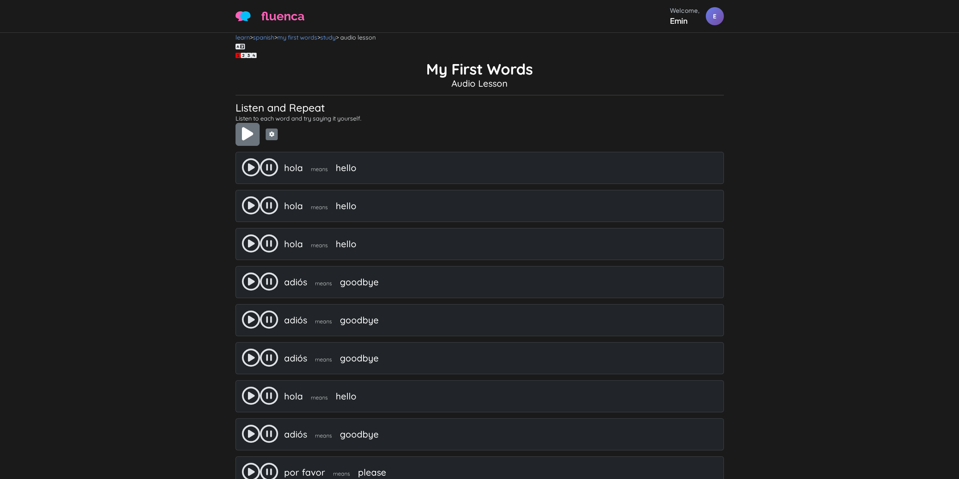 This screenshot has width=959, height=479. What do you see at coordinates (479, 69) in the screenshot?
I see `strong: My First Words` at bounding box center [479, 69].